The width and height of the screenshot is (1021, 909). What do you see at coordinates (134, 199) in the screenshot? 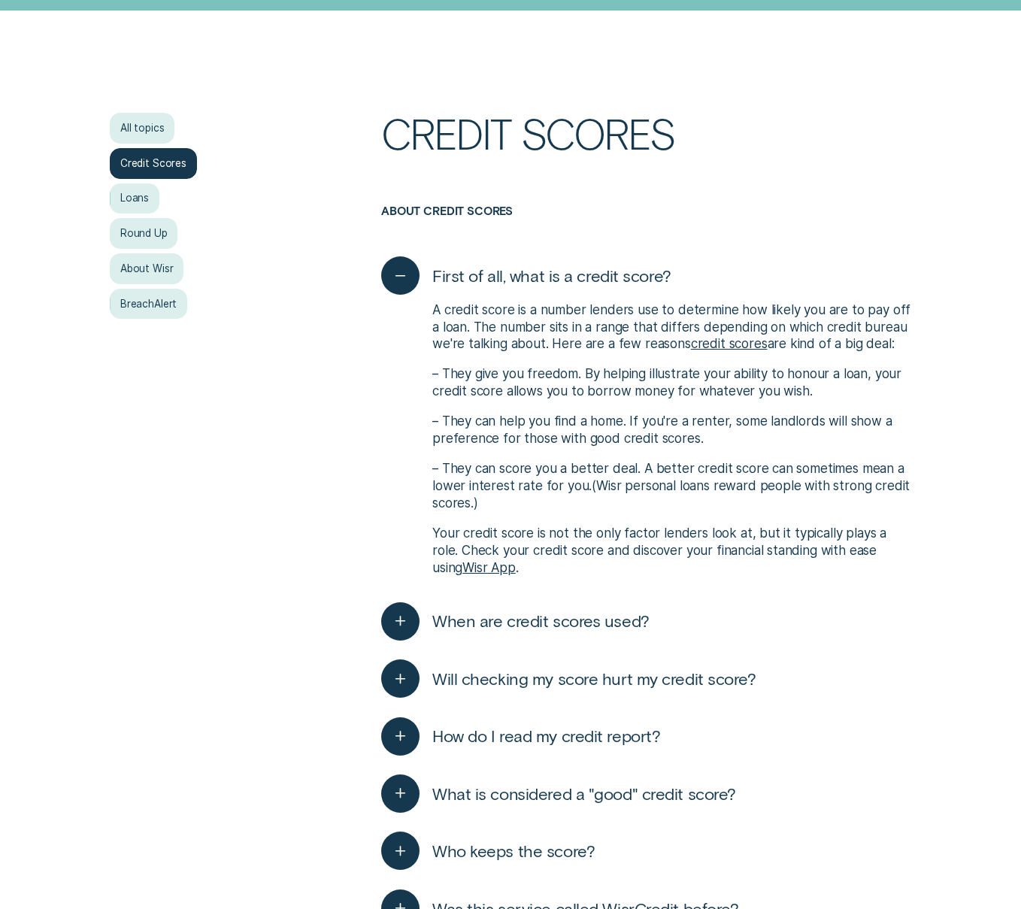
I see `a: Loans` at bounding box center [134, 199].